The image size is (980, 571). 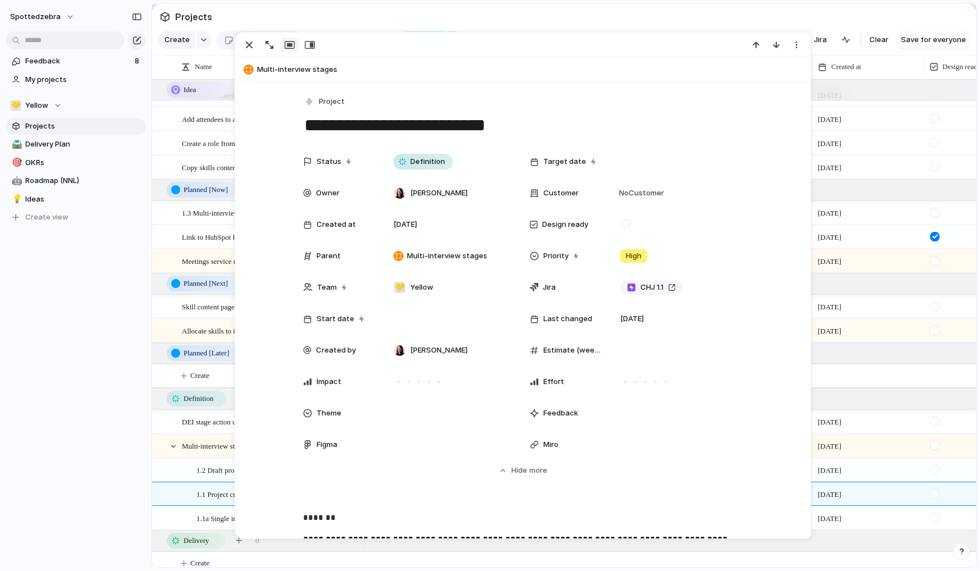 What do you see at coordinates (47, 217) in the screenshot?
I see `span: Create view` at bounding box center [47, 217].